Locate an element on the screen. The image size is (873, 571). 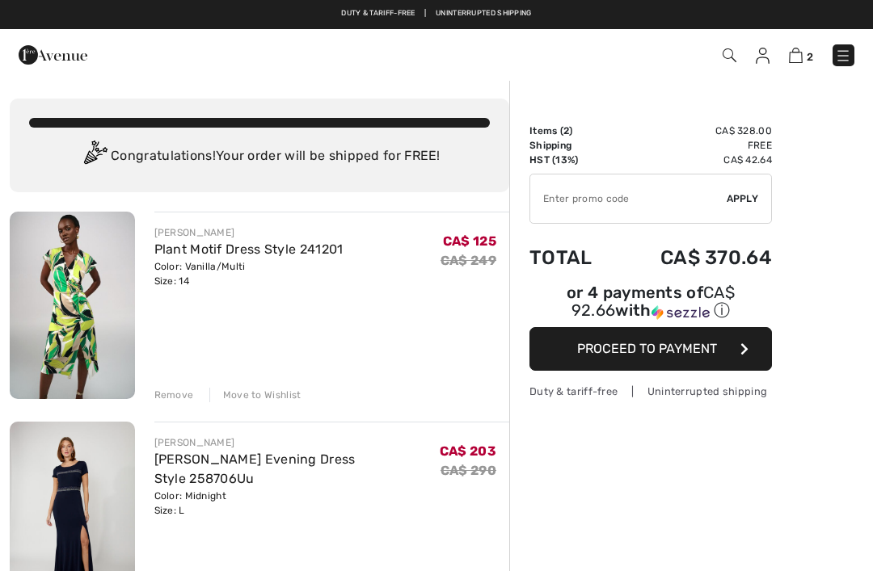
span: Apply is located at coordinates (742, 199).